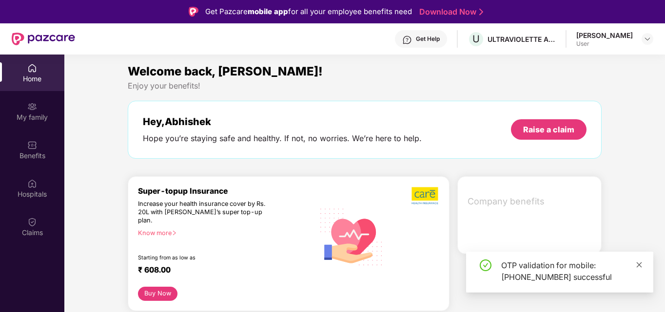  What do you see at coordinates (481, 12) in the screenshot?
I see `img: Stroke` at bounding box center [481, 12].